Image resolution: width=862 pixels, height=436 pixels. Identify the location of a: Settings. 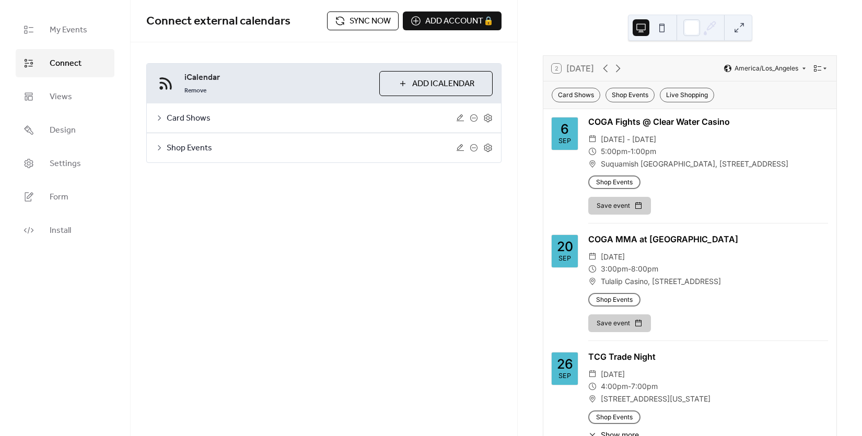
(65, 164).